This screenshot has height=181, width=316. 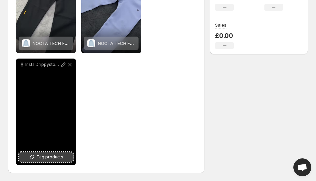 I want to click on p: £0.00, so click(x=224, y=36).